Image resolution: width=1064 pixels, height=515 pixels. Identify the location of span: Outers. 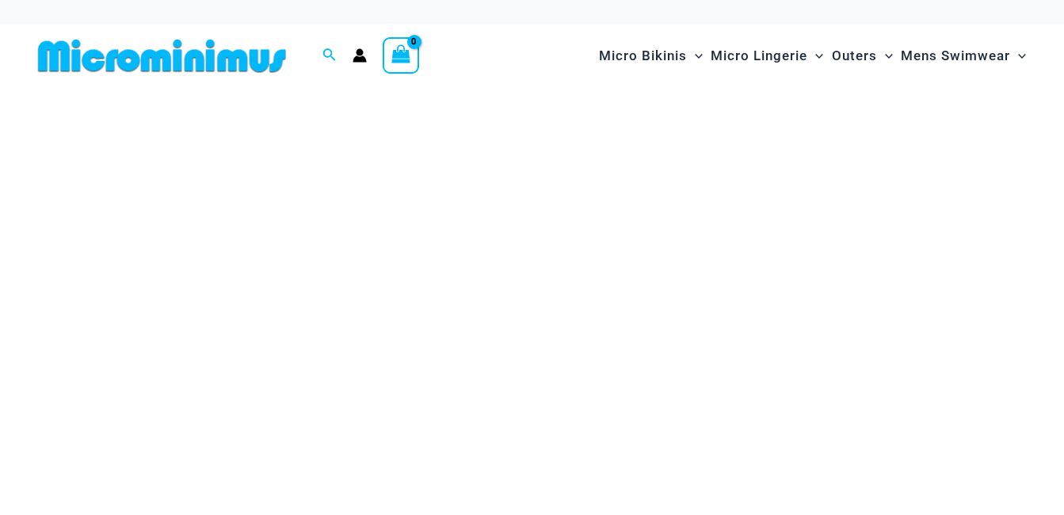
(854, 55).